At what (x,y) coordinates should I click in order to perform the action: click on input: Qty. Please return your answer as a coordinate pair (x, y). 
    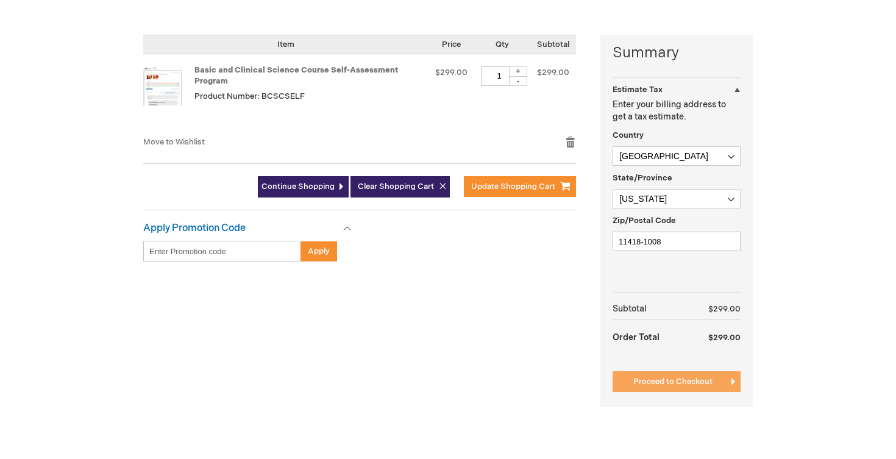
    Looking at the image, I should click on (499, 76).